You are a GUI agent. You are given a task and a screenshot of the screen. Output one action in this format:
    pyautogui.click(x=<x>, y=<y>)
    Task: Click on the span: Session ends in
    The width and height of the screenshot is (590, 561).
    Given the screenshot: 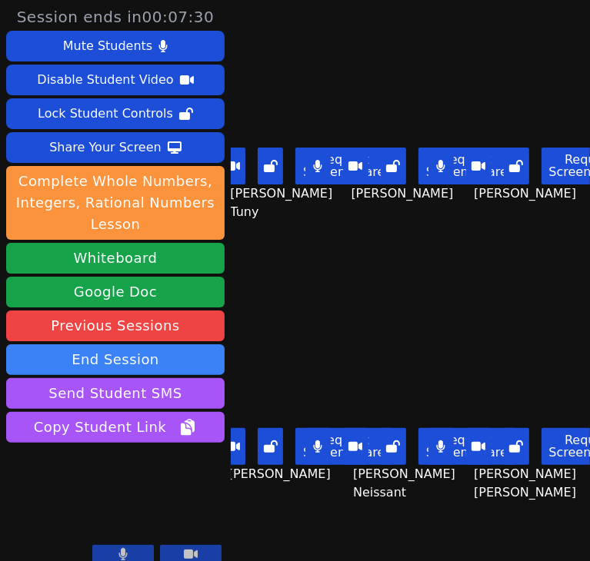 What is the action you would take?
    pyautogui.click(x=115, y=17)
    